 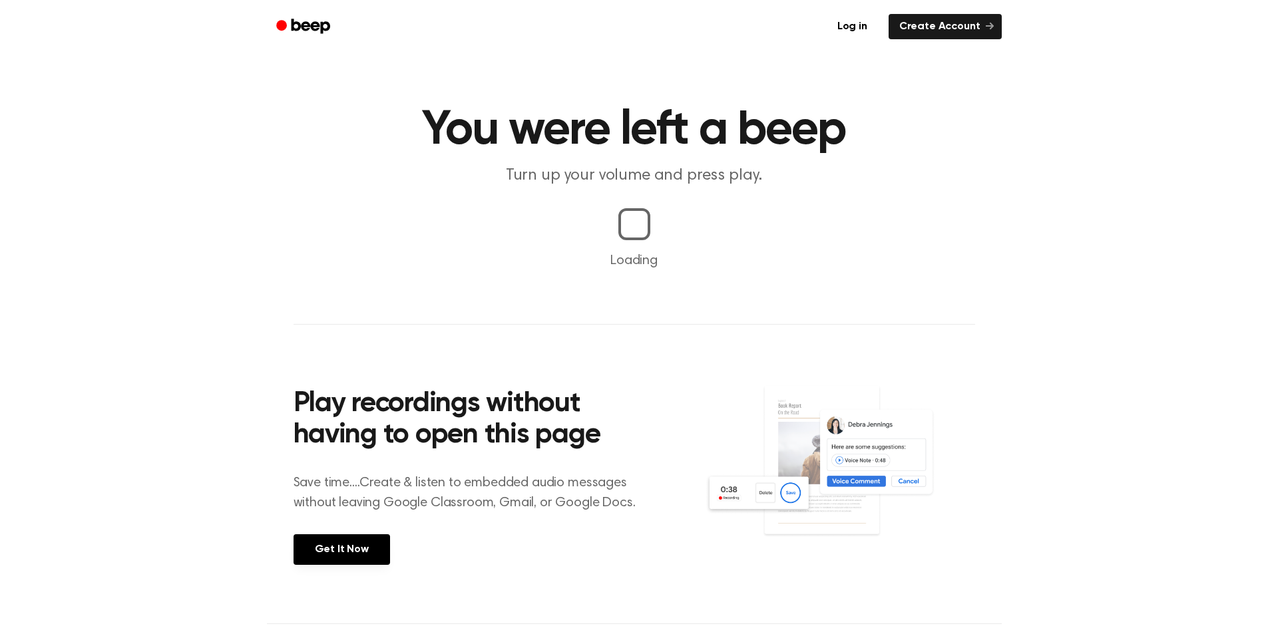 I want to click on p: Turn up your volume and press play., so click(x=634, y=176).